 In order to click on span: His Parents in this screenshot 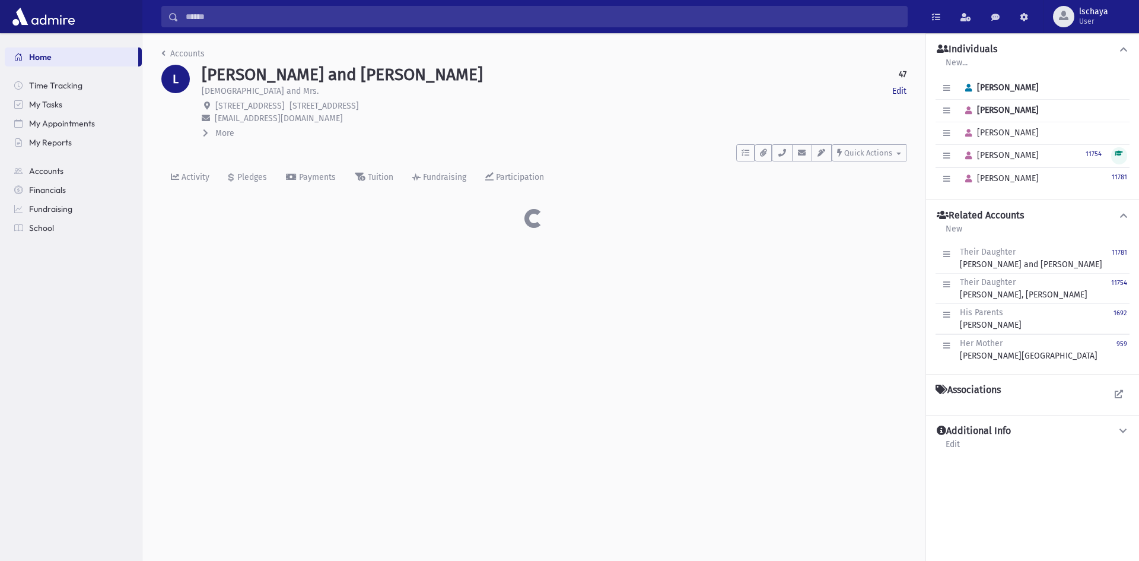, I will do `click(981, 312)`.